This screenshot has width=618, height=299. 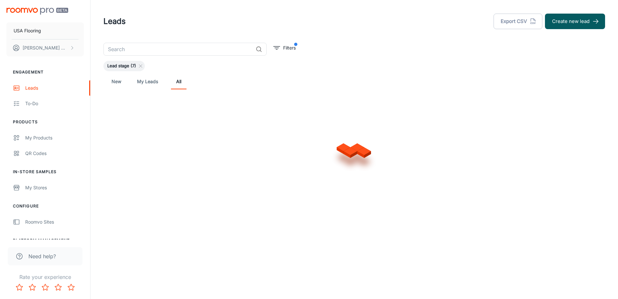 I want to click on div: My Products, so click(x=54, y=138).